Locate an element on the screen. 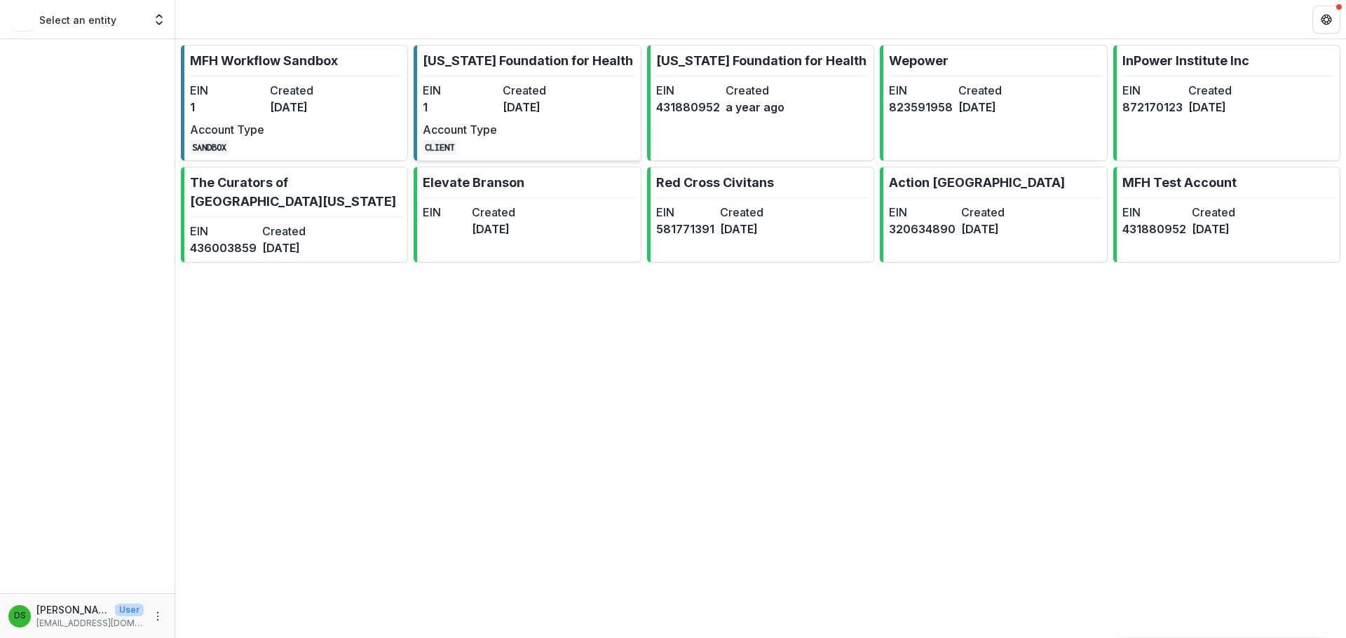 The height and width of the screenshot is (638, 1346). dd: 436003859 is located at coordinates (223, 248).